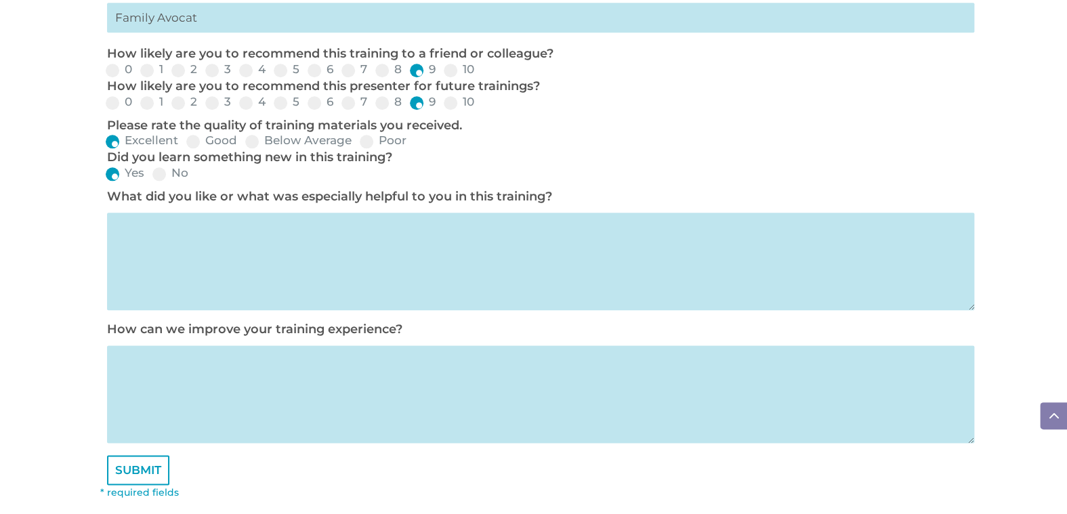 This screenshot has width=1067, height=514. Describe the element at coordinates (255, 329) in the screenshot. I see `label: How can we improve your training experience?` at that location.